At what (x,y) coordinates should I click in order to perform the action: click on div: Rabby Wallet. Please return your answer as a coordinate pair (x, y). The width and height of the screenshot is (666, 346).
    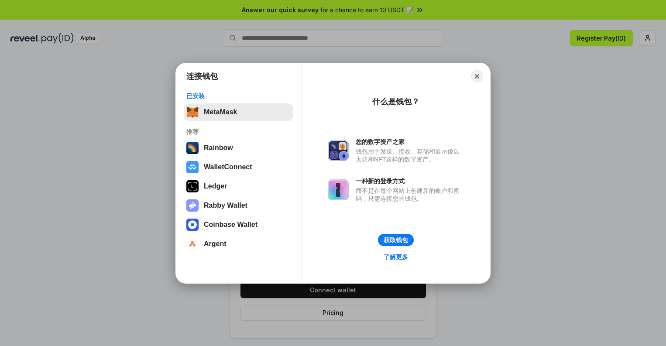
    Looking at the image, I should click on (226, 206).